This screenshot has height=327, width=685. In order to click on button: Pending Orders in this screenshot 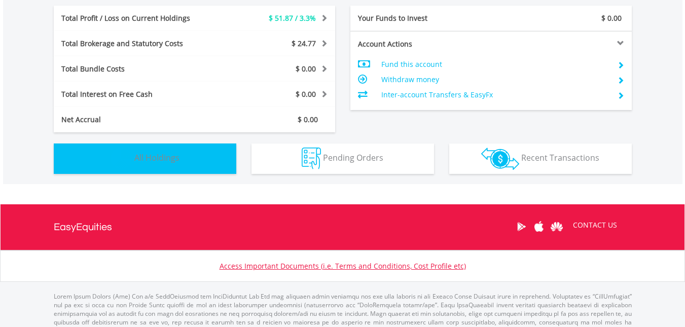, I will do `click(343, 159)`.